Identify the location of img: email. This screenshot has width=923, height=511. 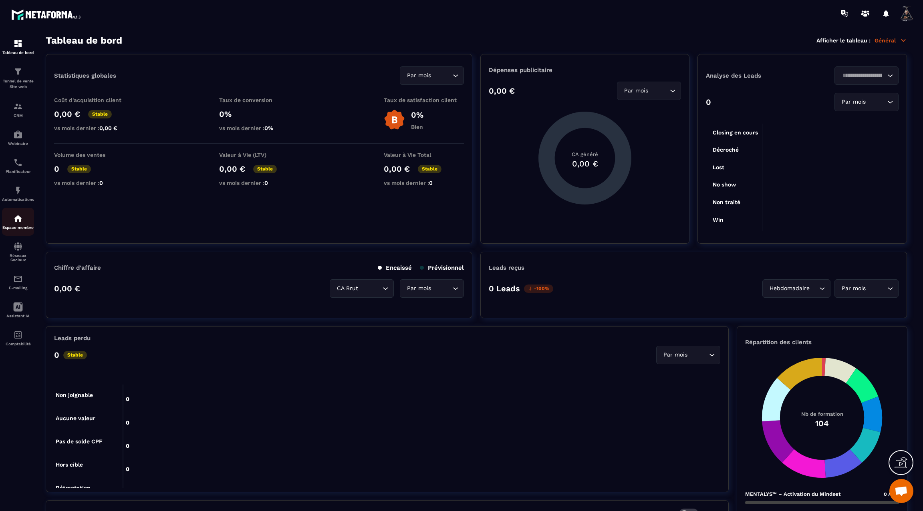
(18, 279).